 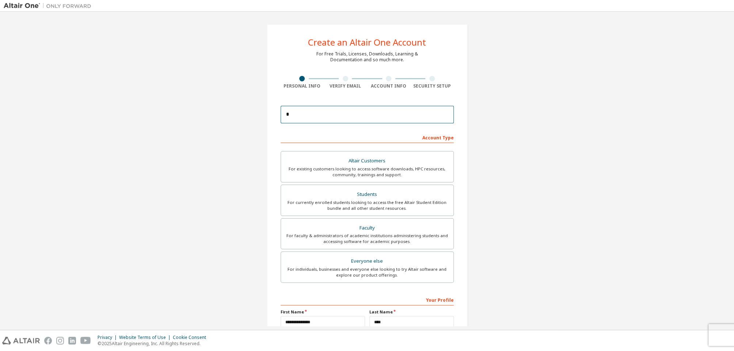 I want to click on div: Everyone else, so click(x=367, y=262).